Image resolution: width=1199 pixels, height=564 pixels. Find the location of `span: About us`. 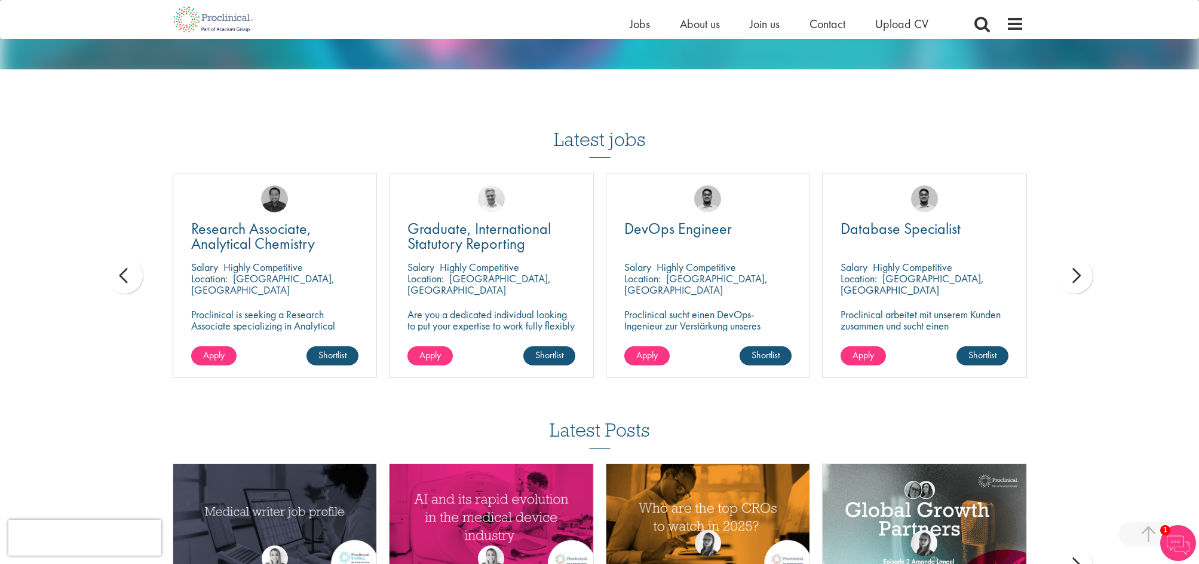

span: About us is located at coordinates (700, 24).